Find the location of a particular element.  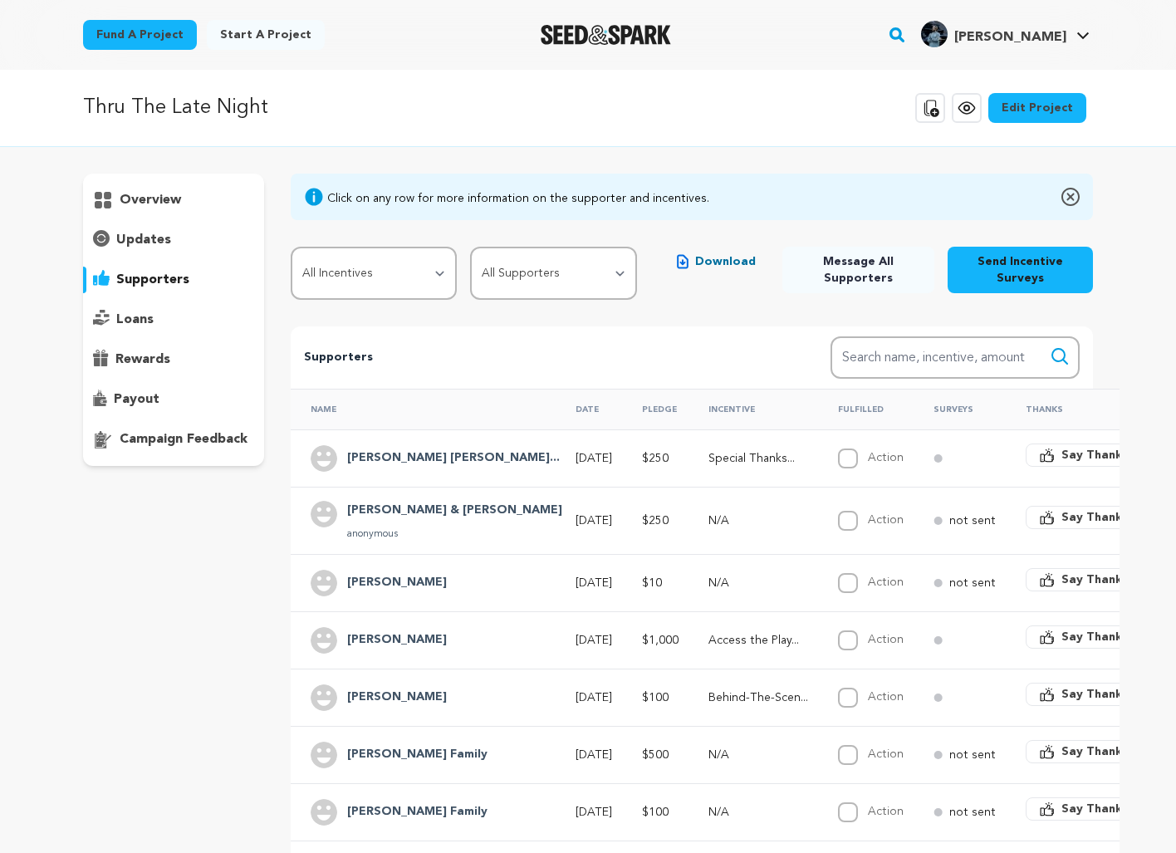

a: Joe C.'s Profile is located at coordinates (1005, 32).